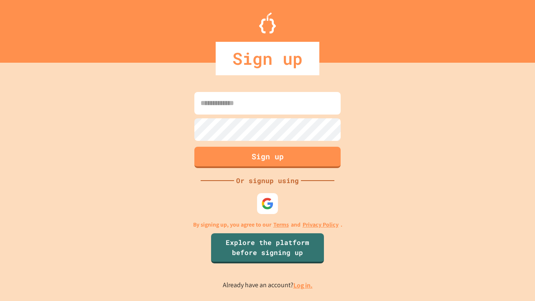  What do you see at coordinates (268, 181) in the screenshot?
I see `div: Or signup using` at bounding box center [268, 181].